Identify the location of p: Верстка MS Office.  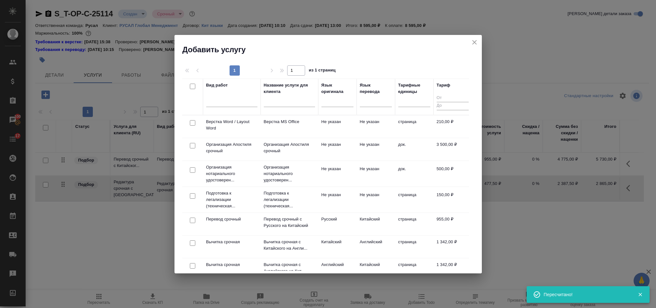
(289, 122).